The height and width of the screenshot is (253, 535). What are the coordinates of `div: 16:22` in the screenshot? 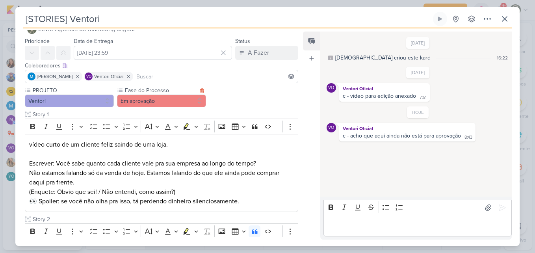 It's located at (502, 58).